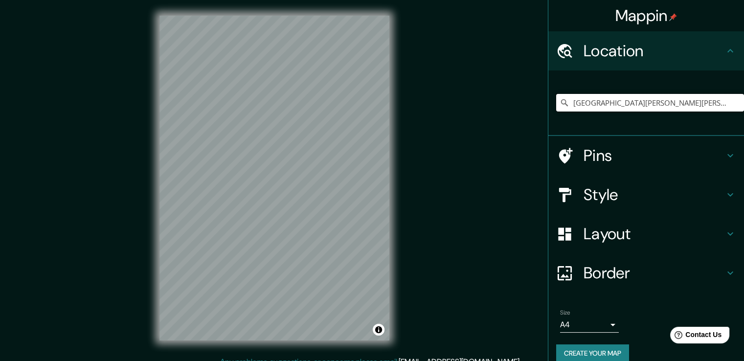 This screenshot has height=361, width=744. What do you see at coordinates (378, 330) in the screenshot?
I see `button: Toggle attribution` at bounding box center [378, 330].